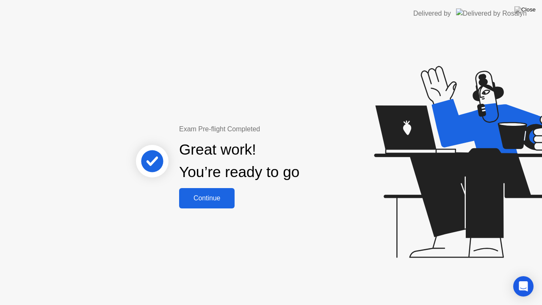 This screenshot has width=542, height=305. What do you see at coordinates (207, 198) in the screenshot?
I see `div: Continue` at bounding box center [207, 198].